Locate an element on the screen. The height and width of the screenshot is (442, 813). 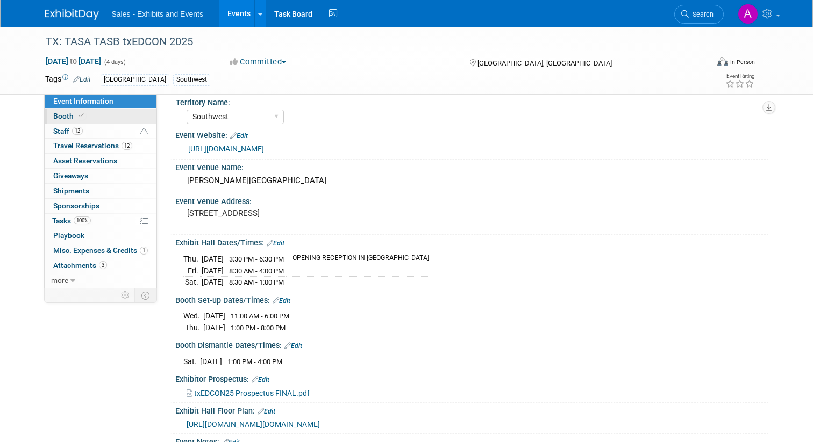
a: txEDCON25 Prospectus FINAL.pdf is located at coordinates (248, 393).